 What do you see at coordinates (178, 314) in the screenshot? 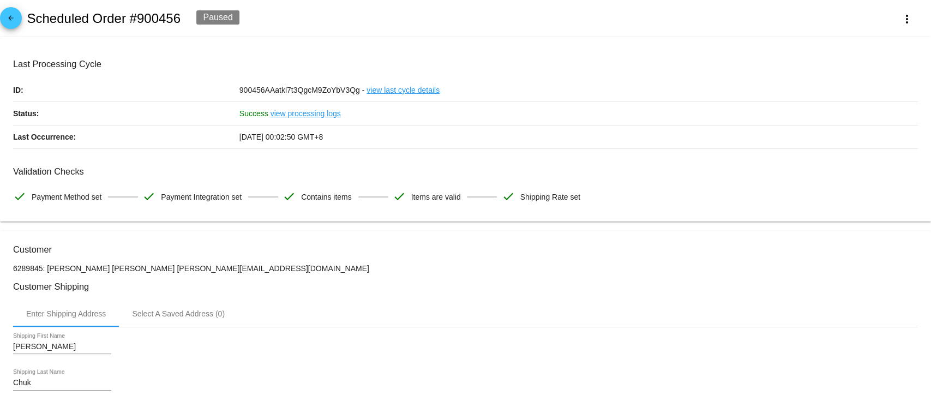
I see `div: Select A Saved Address (0)` at bounding box center [178, 314].